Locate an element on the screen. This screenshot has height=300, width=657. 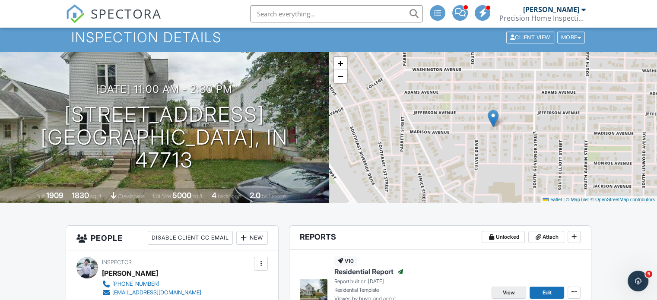
div: 1909 is located at coordinates (55, 195).